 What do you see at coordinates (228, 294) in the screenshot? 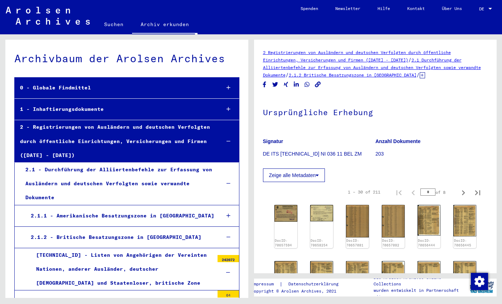
I see `div: 64` at bounding box center [228, 294].